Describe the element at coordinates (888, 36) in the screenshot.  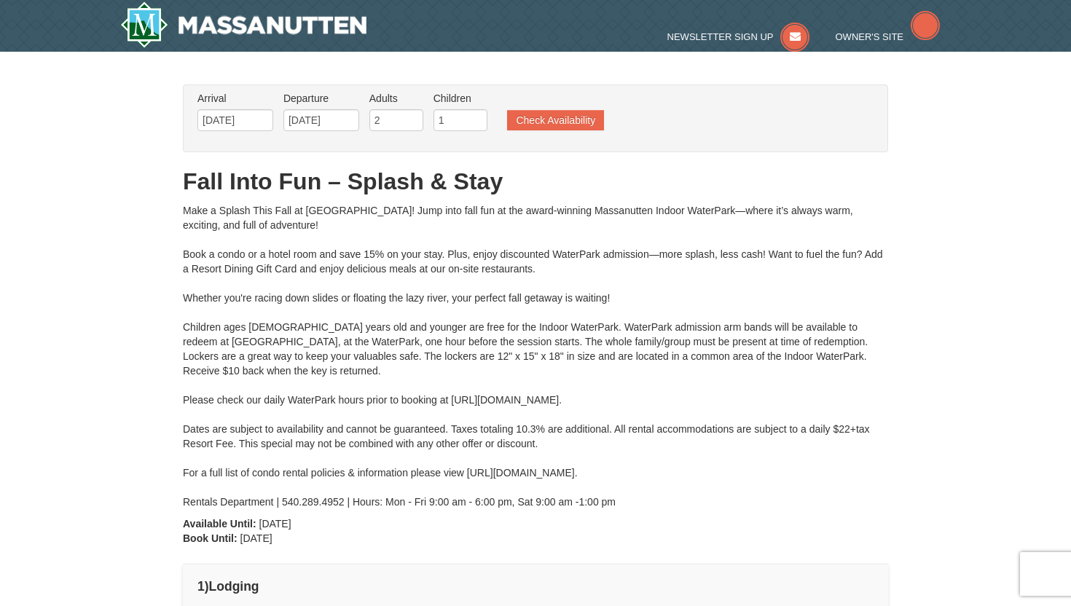
I see `a: Owner's Site` at that location.